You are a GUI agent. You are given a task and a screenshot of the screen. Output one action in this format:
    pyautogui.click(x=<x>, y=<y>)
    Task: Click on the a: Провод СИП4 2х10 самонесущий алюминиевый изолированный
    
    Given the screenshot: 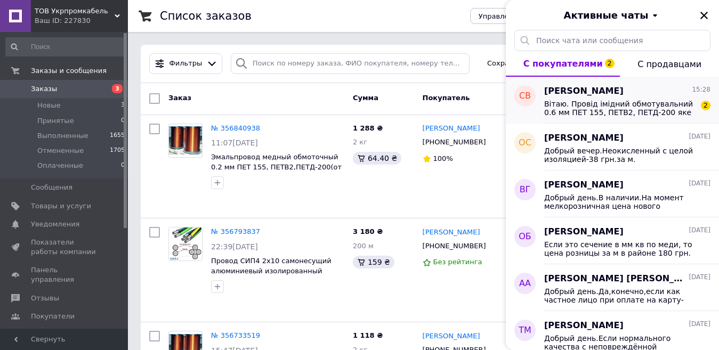 What is the action you would take?
    pyautogui.click(x=271, y=266)
    